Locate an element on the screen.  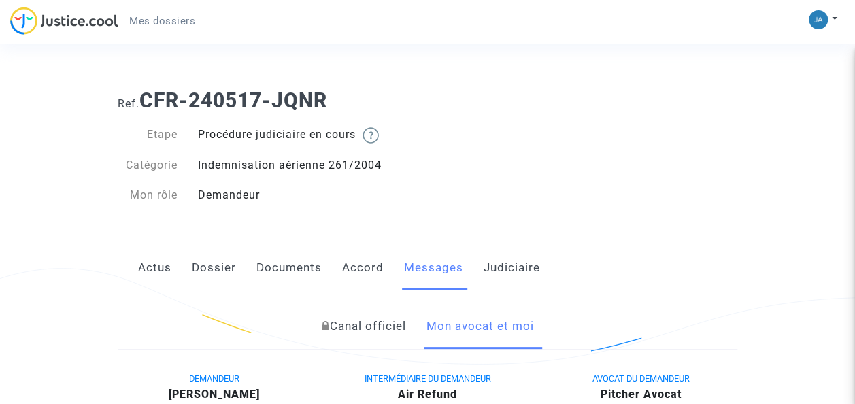
div: Catégorie is located at coordinates (148, 165).